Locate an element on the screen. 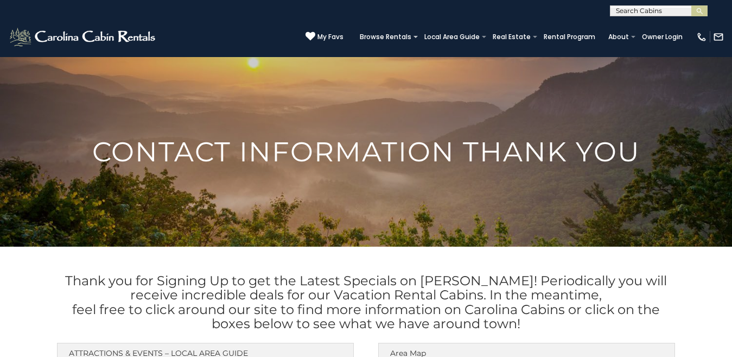  a: Rental Program is located at coordinates (569, 37).